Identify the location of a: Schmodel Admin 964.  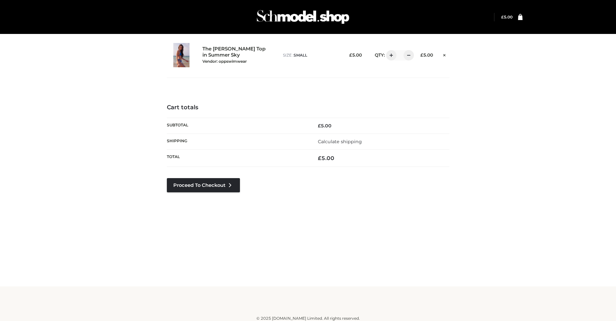
(303, 17).